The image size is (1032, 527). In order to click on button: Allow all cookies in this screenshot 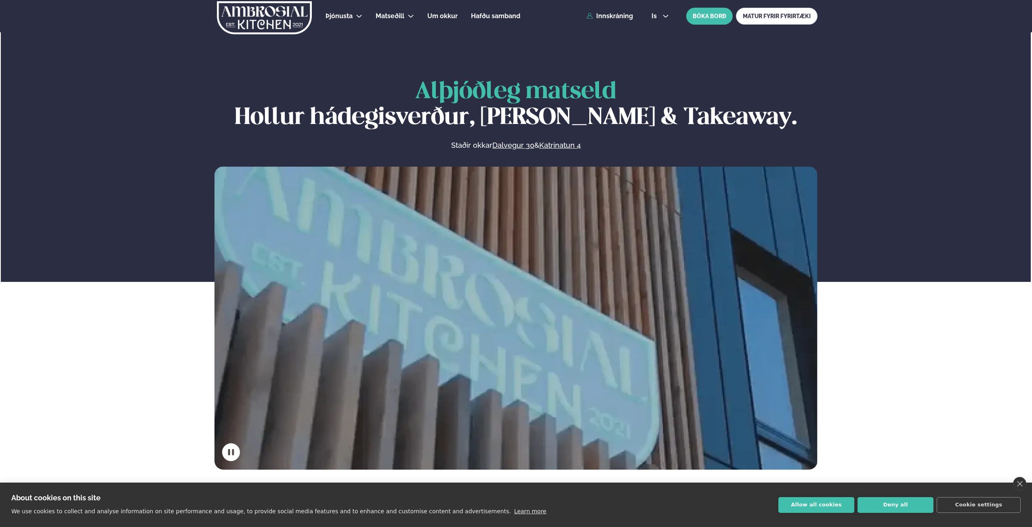, I will do `click(816, 505)`.